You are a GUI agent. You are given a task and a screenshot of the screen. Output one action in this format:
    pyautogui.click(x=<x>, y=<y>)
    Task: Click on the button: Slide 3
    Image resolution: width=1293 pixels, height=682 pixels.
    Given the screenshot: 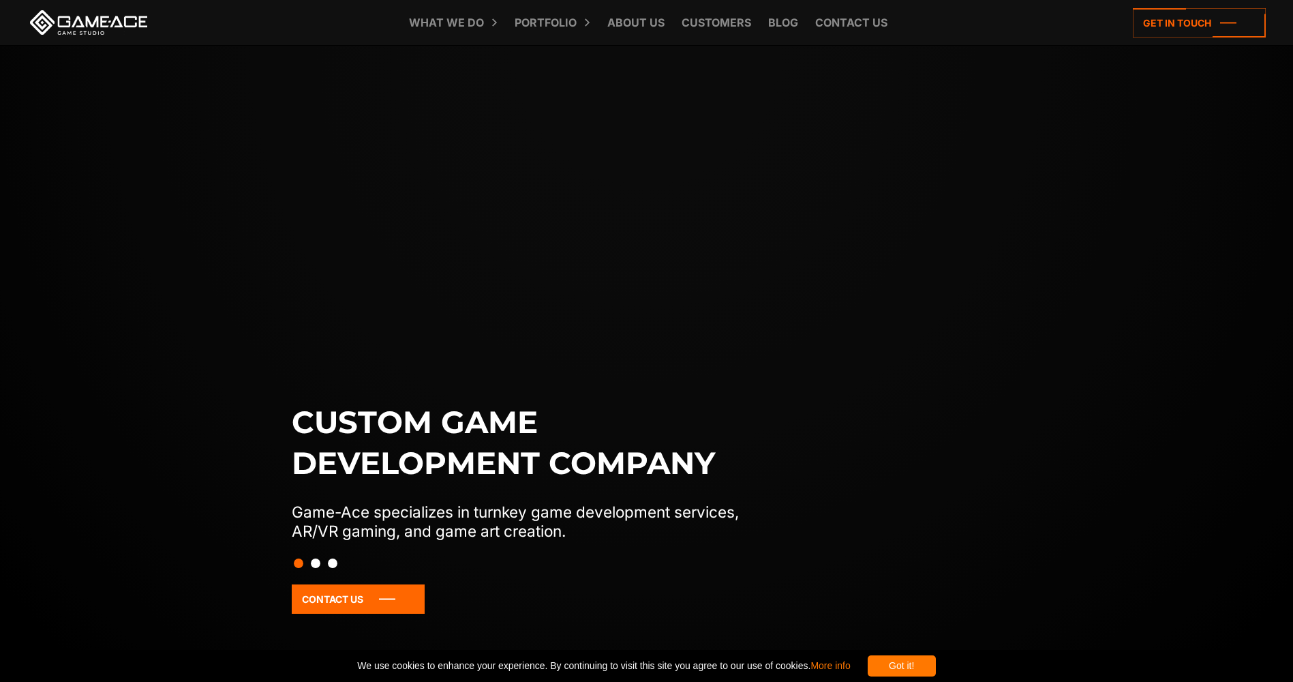 What is the action you would take?
    pyautogui.click(x=333, y=563)
    